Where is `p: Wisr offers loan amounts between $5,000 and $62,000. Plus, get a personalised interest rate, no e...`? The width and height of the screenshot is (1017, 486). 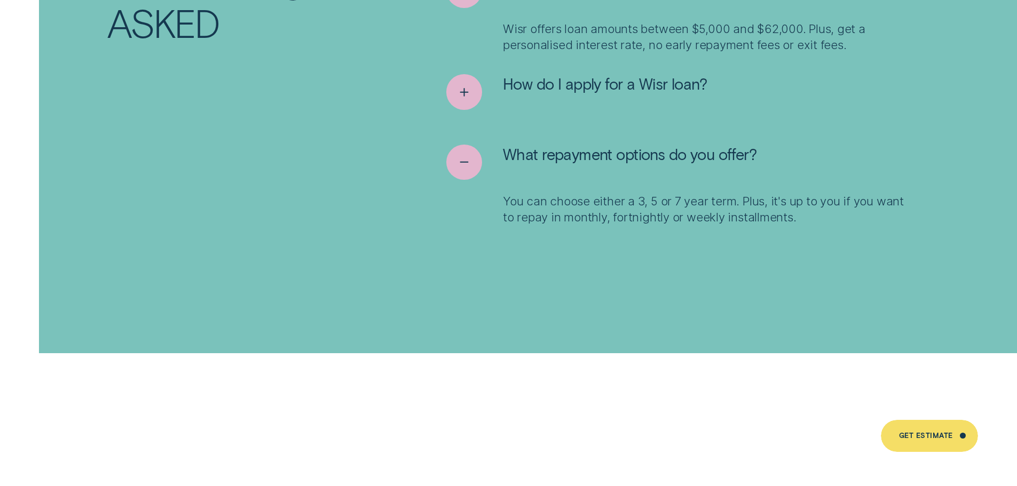
p: Wisr offers loan amounts between $5,000 and $62,000. Plus, get a personalised interest rate, no e... is located at coordinates (706, 37).